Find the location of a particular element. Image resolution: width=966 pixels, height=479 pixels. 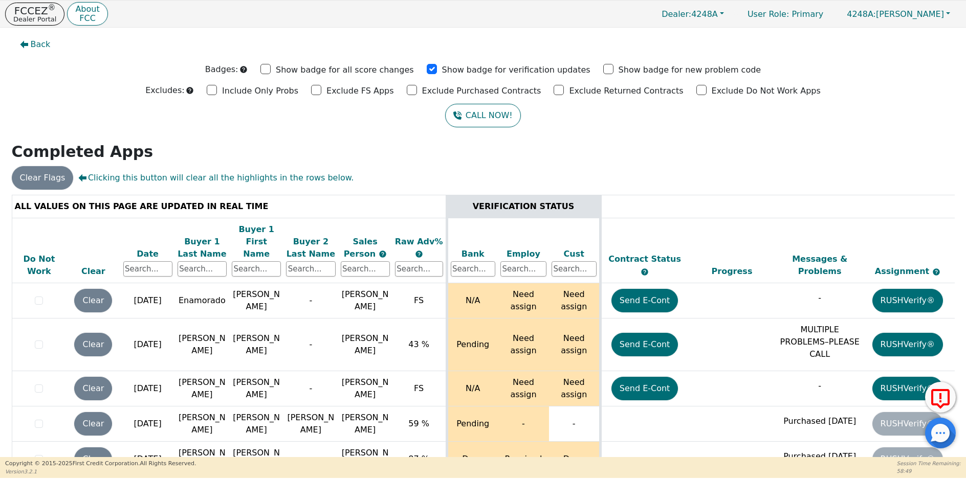

div: Messages & Problems is located at coordinates (820, 266).